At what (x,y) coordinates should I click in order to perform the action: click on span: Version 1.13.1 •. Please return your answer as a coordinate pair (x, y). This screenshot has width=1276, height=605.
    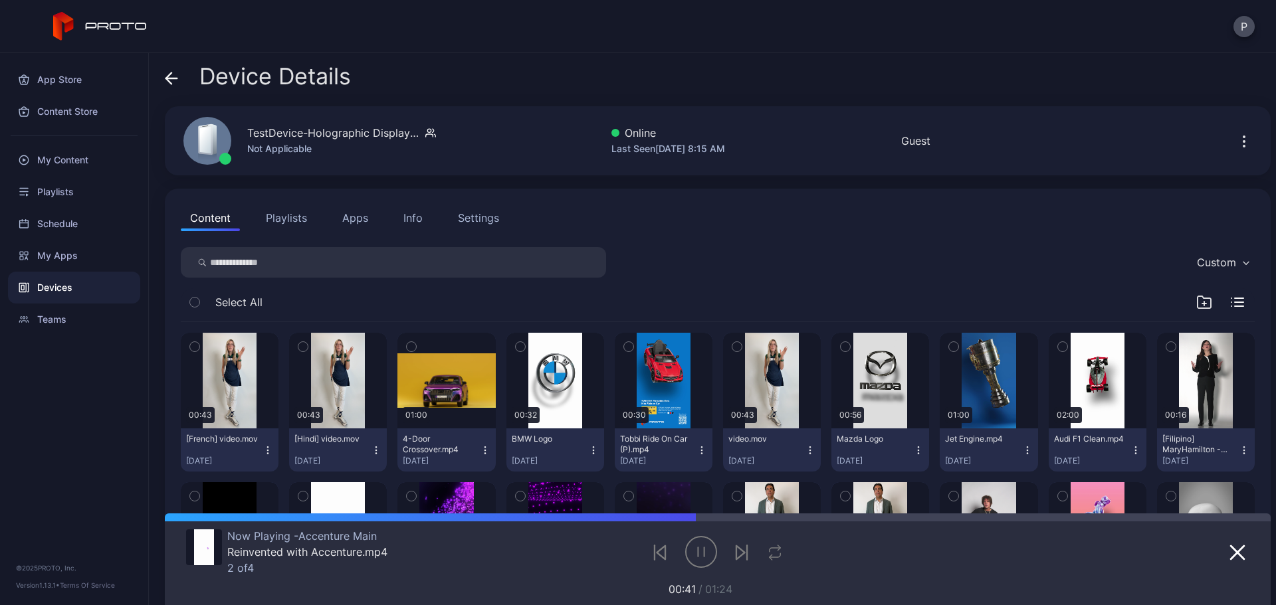
    Looking at the image, I should click on (38, 585).